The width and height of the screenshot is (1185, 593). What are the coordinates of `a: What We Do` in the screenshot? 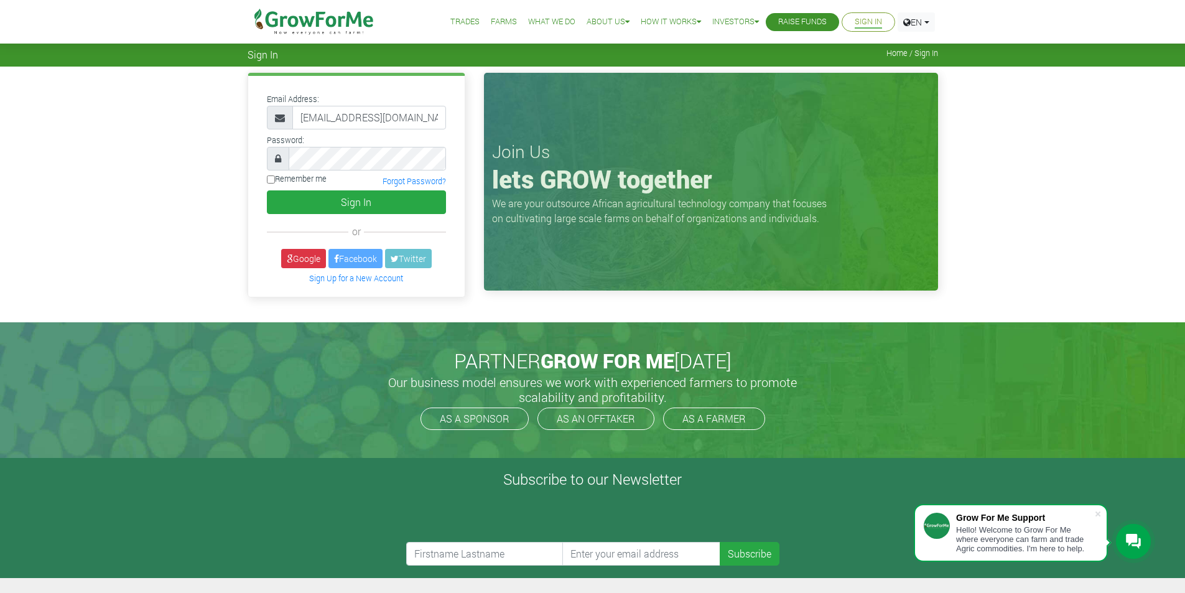 It's located at (552, 22).